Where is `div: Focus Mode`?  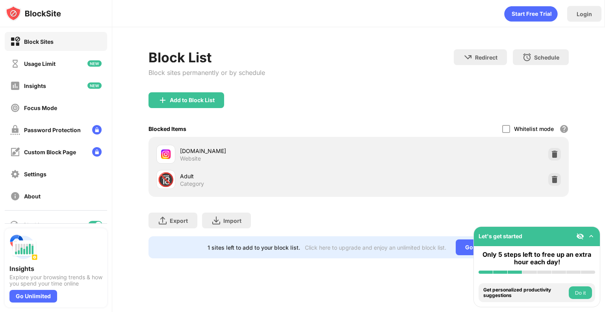 div: Focus Mode is located at coordinates (41, 108).